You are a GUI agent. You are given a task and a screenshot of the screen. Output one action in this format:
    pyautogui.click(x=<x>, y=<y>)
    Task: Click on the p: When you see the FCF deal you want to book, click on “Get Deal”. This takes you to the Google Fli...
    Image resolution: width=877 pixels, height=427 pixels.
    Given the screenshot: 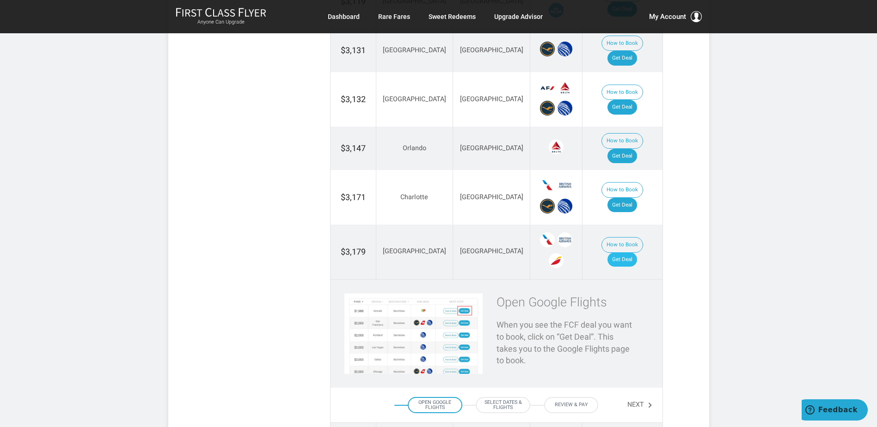 What is the action you would take?
    pyautogui.click(x=566, y=343)
    